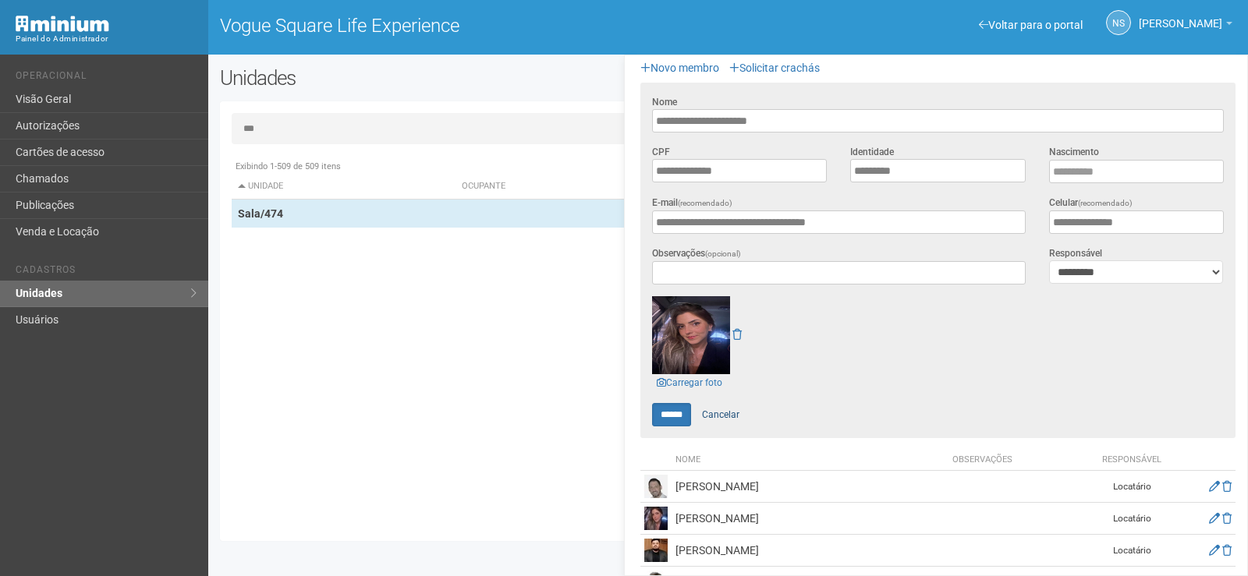  I want to click on th: Observações, so click(1020, 460).